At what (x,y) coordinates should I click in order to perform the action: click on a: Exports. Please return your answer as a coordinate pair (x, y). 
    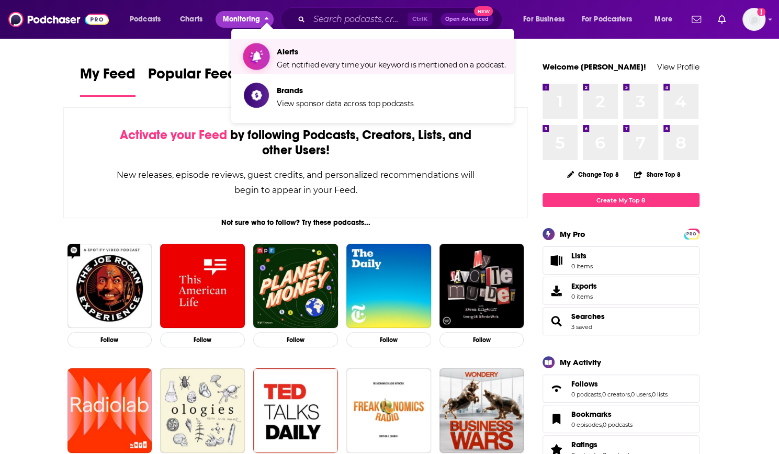
    Looking at the image, I should click on (621, 291).